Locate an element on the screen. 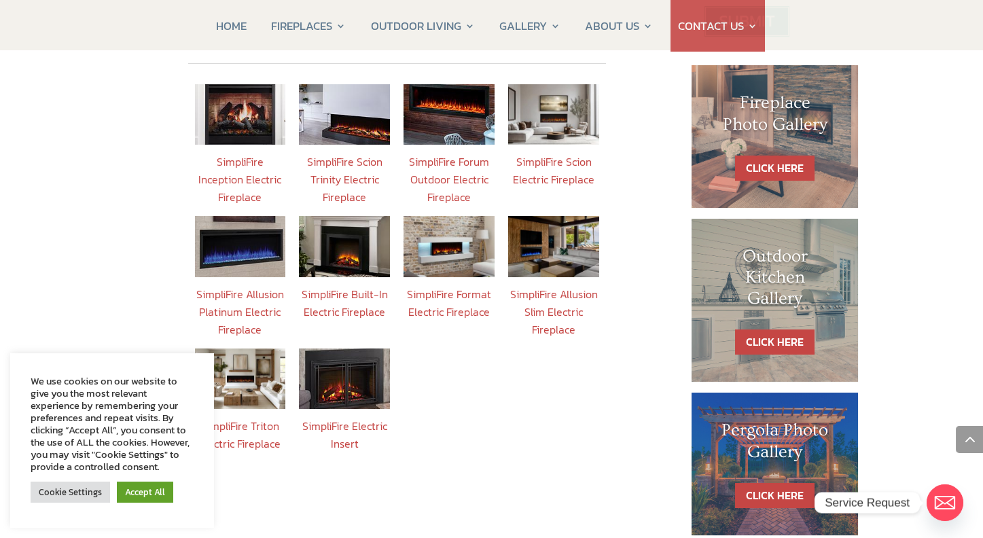 The image size is (983, 538). img: SFE_Scion_55_Driftwood_OrgFlames_Room is located at coordinates (554, 114).